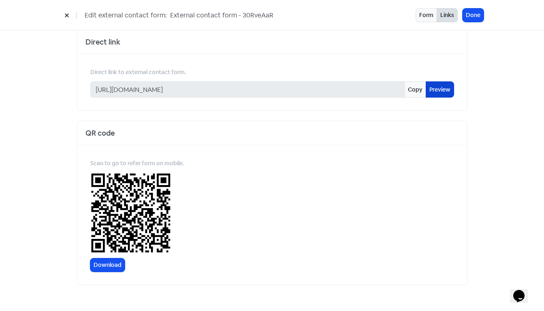 The width and height of the screenshot is (544, 311). What do you see at coordinates (448, 15) in the screenshot?
I see `button: Links` at bounding box center [448, 15].